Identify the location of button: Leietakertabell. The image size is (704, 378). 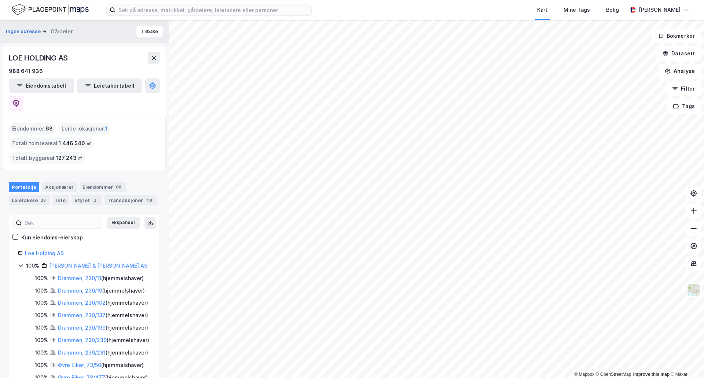
(110, 86).